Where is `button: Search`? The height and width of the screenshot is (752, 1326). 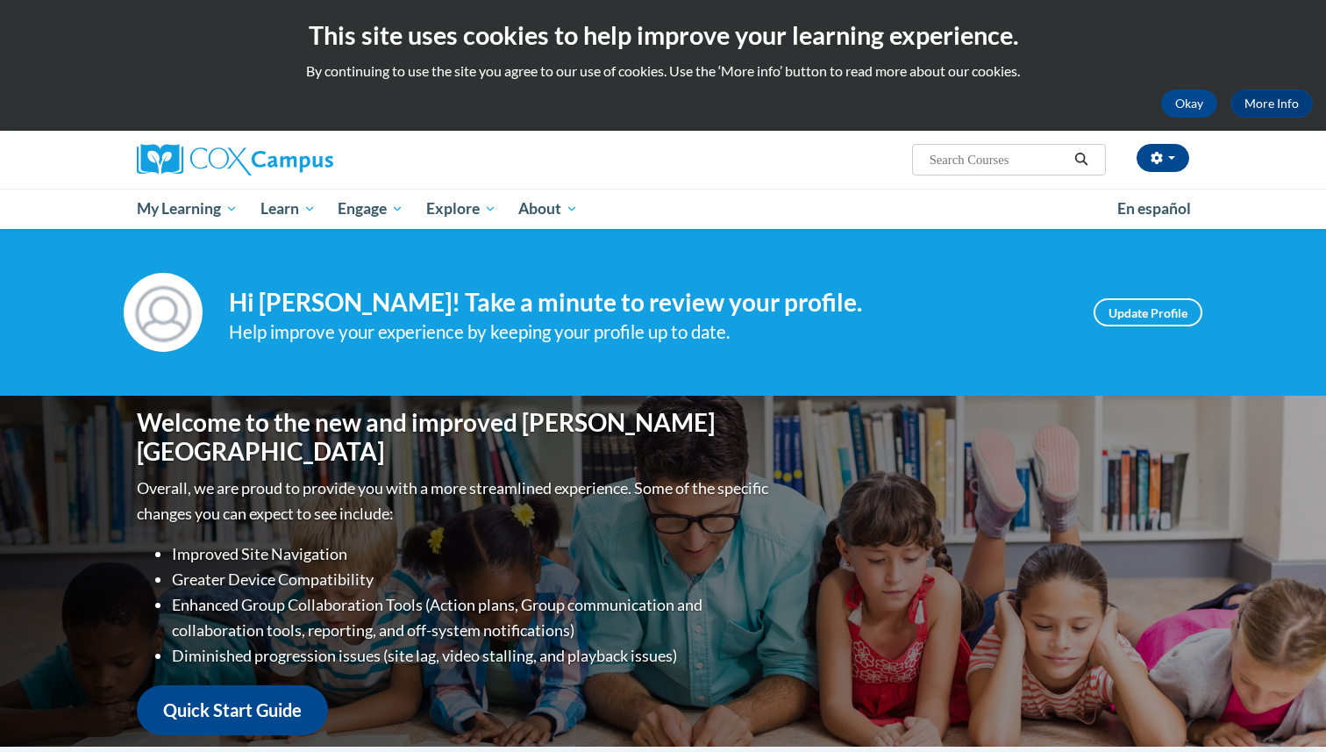 button: Search is located at coordinates (1082, 160).